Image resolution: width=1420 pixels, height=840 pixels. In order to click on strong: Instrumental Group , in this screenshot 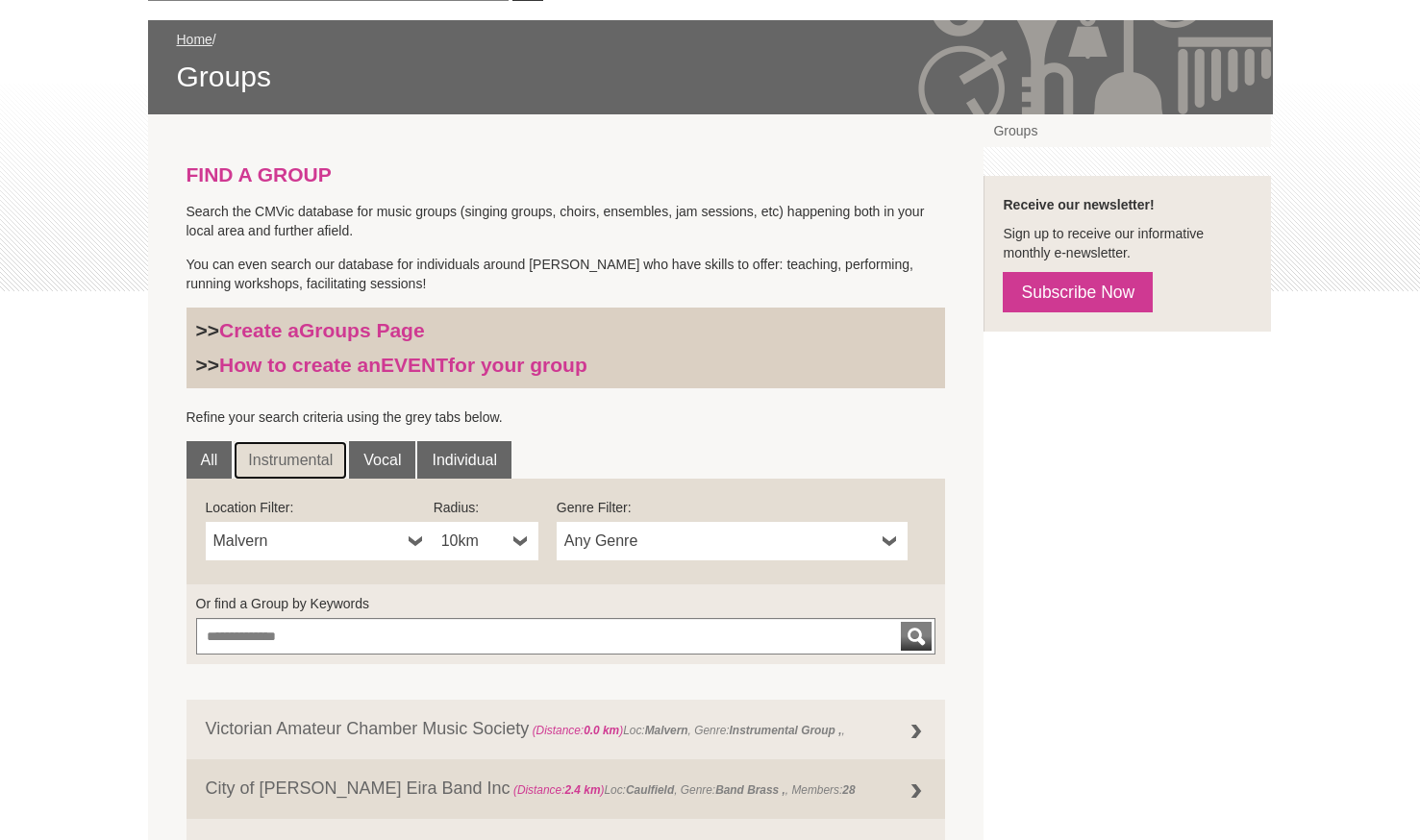, I will do `click(786, 731)`.